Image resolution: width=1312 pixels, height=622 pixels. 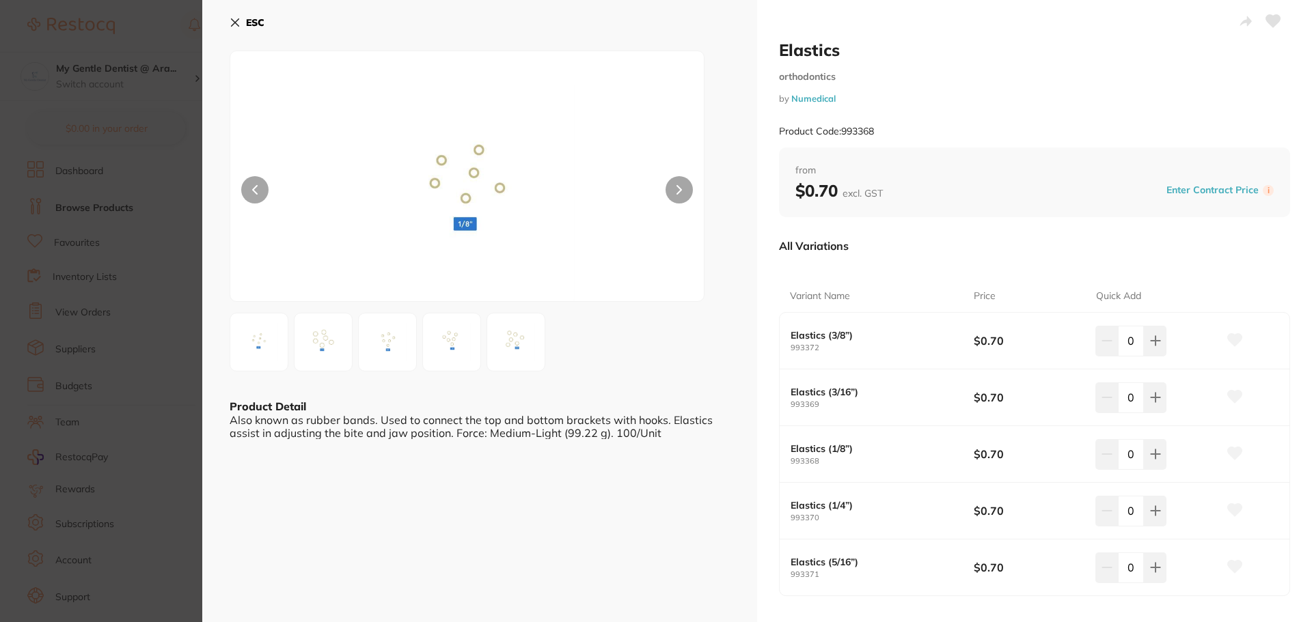 What do you see at coordinates (882, 461) in the screenshot?
I see `small: 993368` at bounding box center [882, 461].